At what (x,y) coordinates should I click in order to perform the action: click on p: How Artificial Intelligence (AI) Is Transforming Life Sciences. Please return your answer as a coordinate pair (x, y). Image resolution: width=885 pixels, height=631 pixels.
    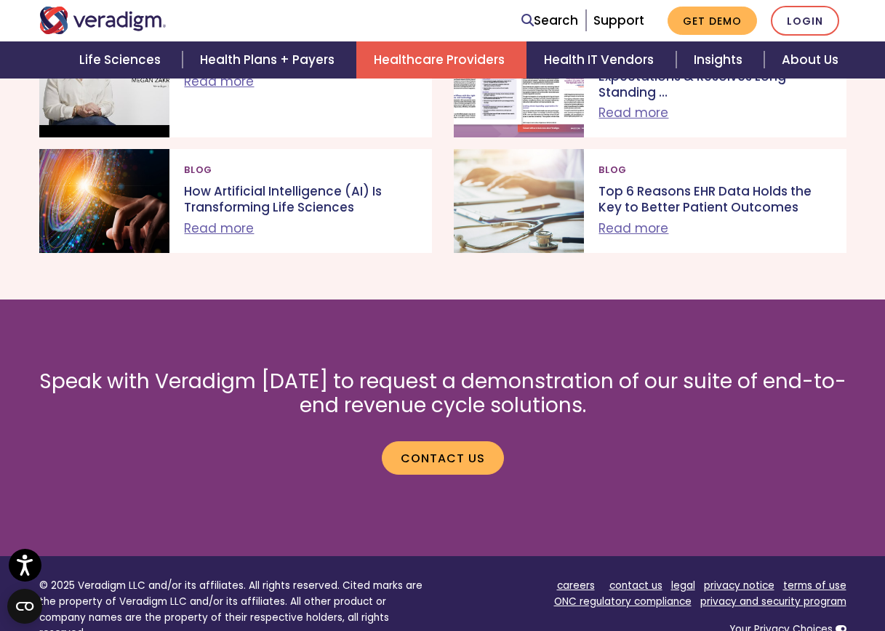
    Looking at the image, I should click on (300, 199).